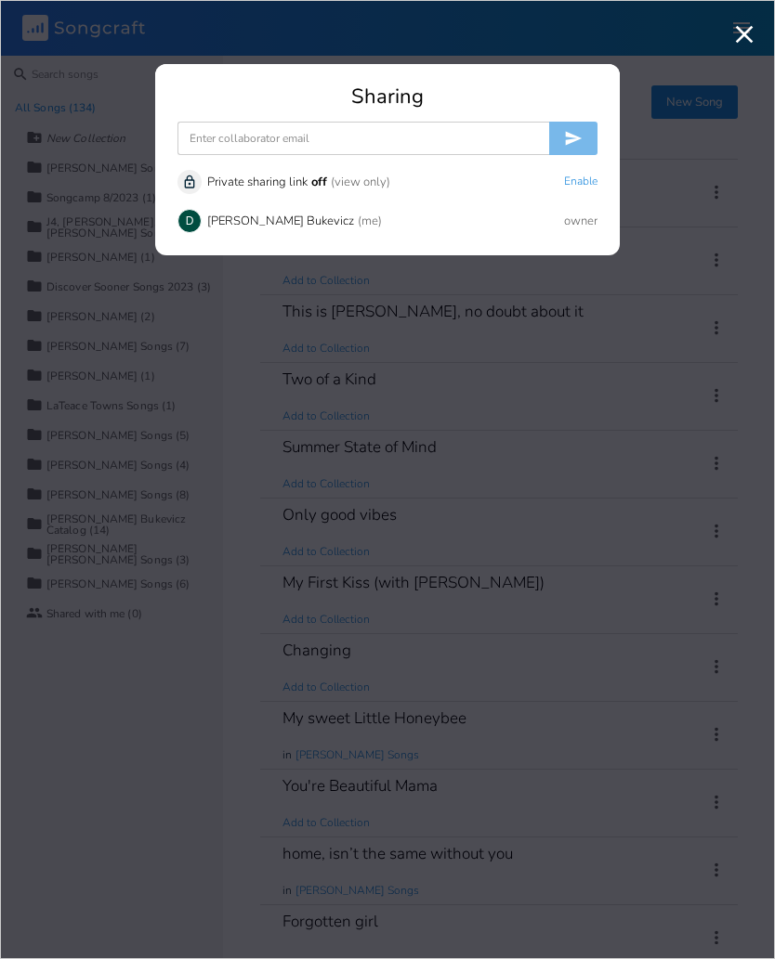 This screenshot has height=959, width=775. Describe the element at coordinates (580, 221) in the screenshot. I see `div: owner` at that location.